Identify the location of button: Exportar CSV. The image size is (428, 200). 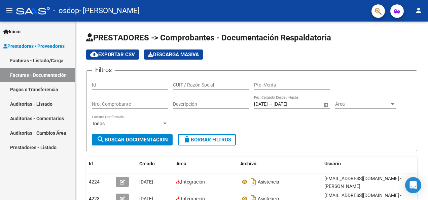
(112, 55).